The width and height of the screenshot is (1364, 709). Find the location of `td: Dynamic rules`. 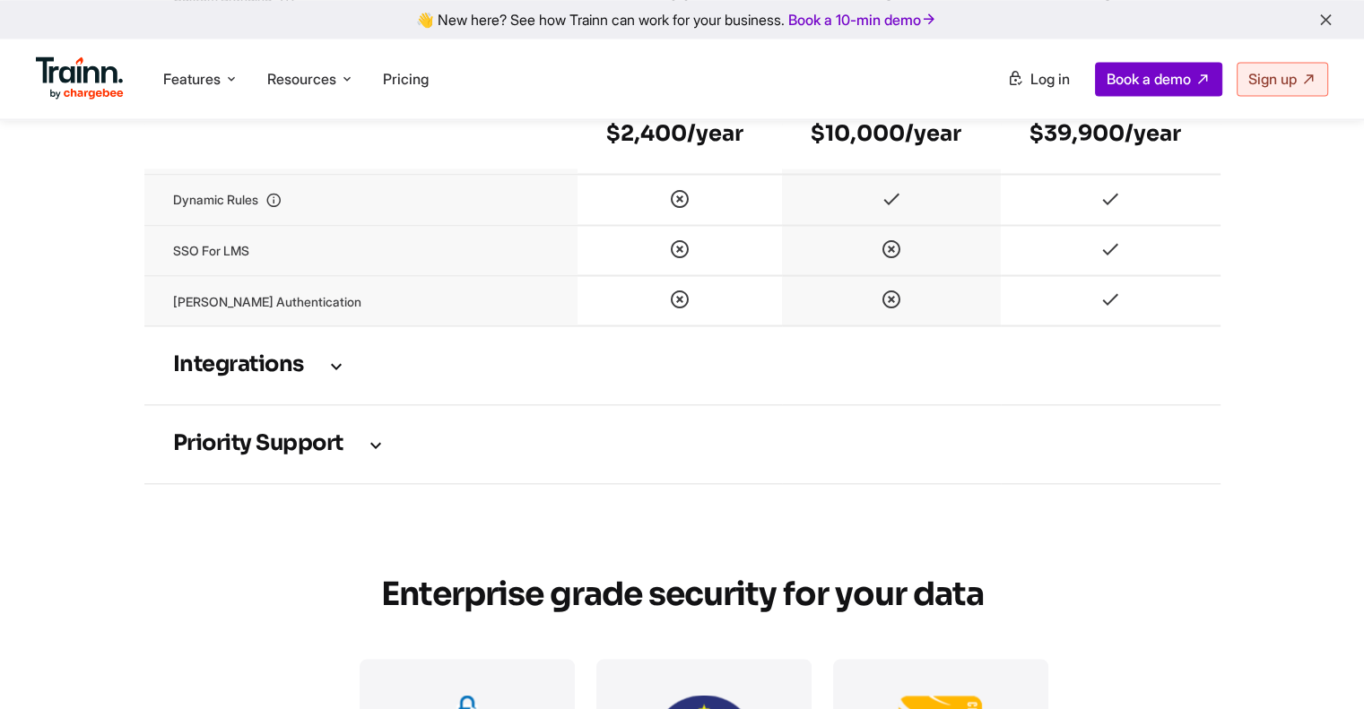

td: Dynamic rules is located at coordinates (360, 199).